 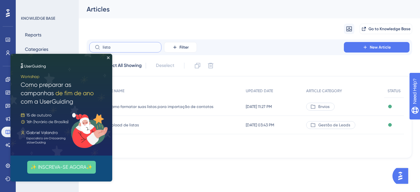 I want to click on span: Need Help?, so click(x=28, y=6).